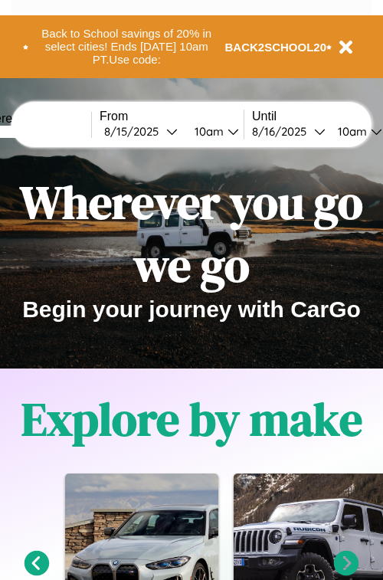 The image size is (383, 580). Describe the element at coordinates (283, 131) in the screenshot. I see `div: 8 / 16 / 2025` at that location.